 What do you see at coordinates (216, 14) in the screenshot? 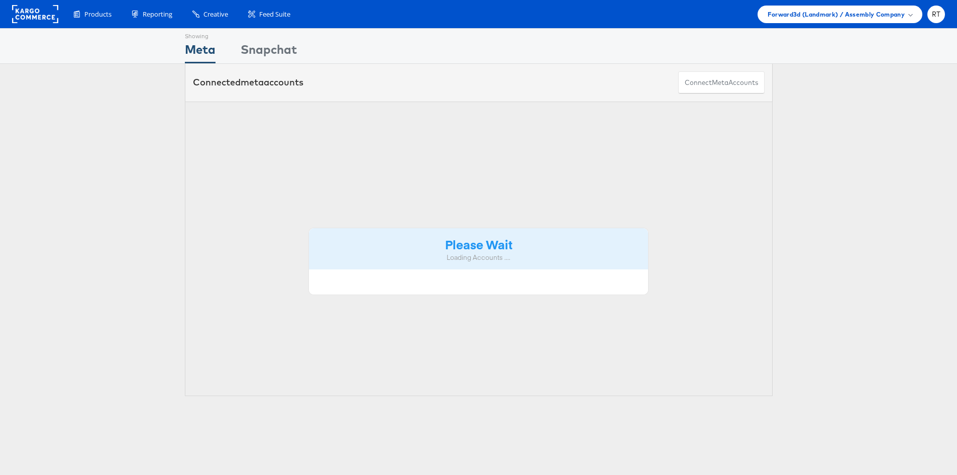
I see `span: Creative` at bounding box center [216, 14].